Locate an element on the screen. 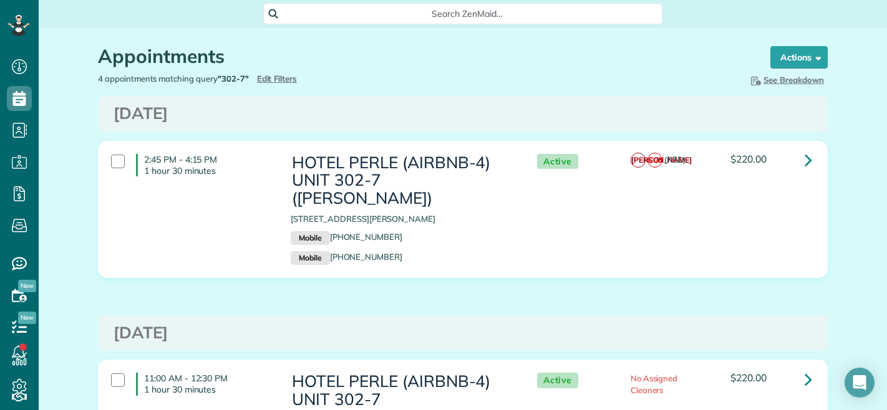 Image resolution: width=887 pixels, height=410 pixels. a: Edit Filters is located at coordinates (277, 79).